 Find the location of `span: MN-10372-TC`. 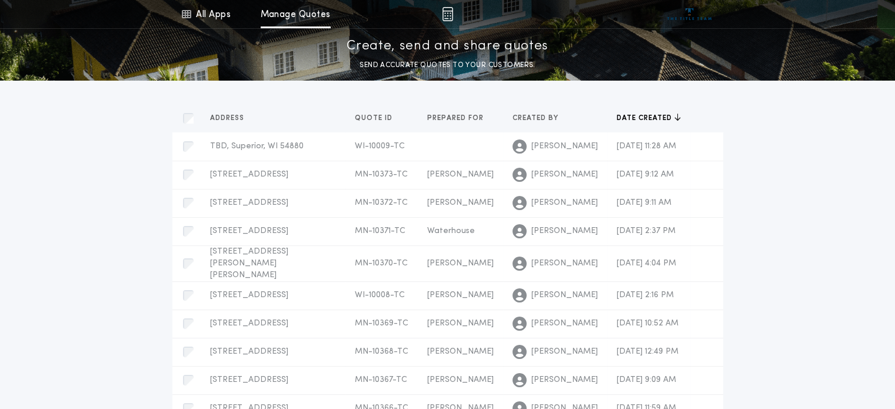

span: MN-10372-TC is located at coordinates (381, 202).